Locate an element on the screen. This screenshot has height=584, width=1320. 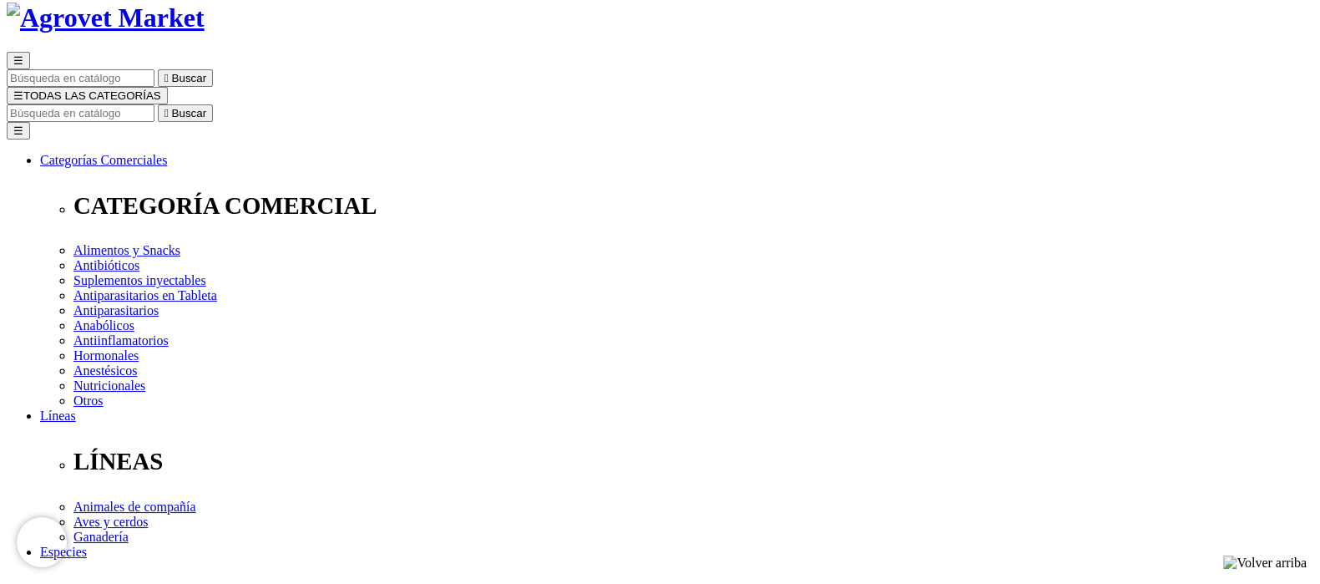
a: Especies is located at coordinates (63, 551).